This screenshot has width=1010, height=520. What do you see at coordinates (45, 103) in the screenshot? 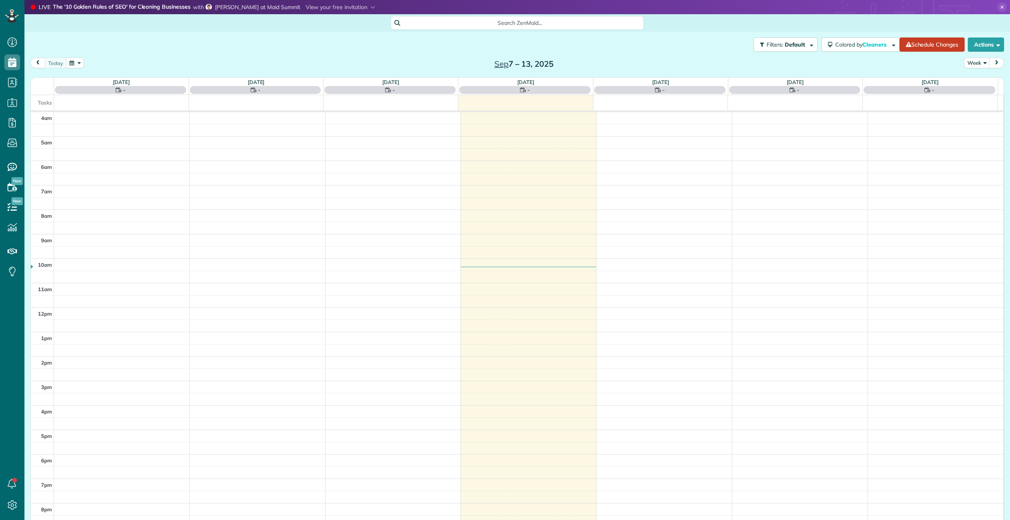
I see `span: Tasks` at bounding box center [45, 103].